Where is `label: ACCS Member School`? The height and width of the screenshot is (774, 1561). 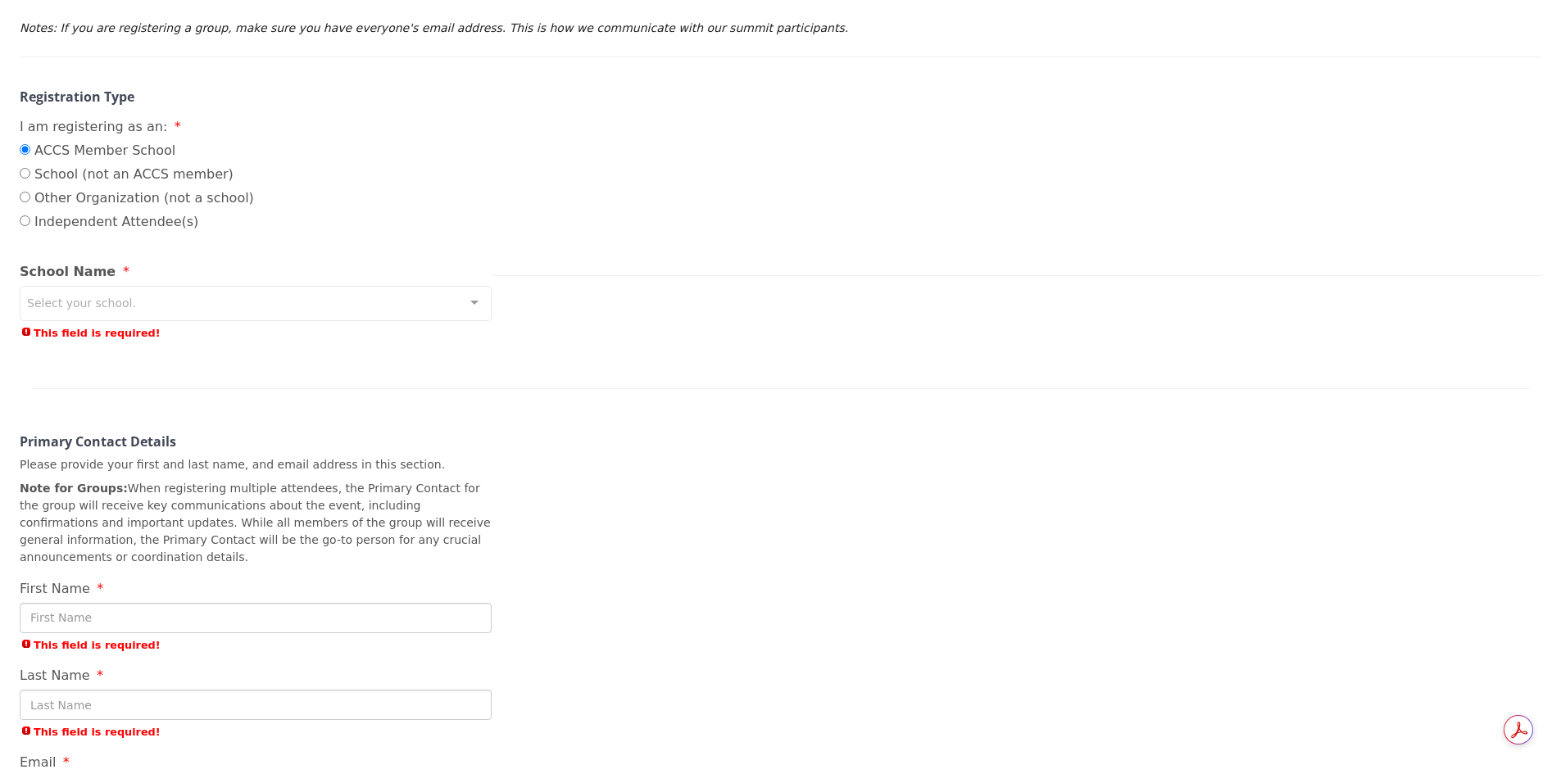
label: ACCS Member School is located at coordinates (137, 151).